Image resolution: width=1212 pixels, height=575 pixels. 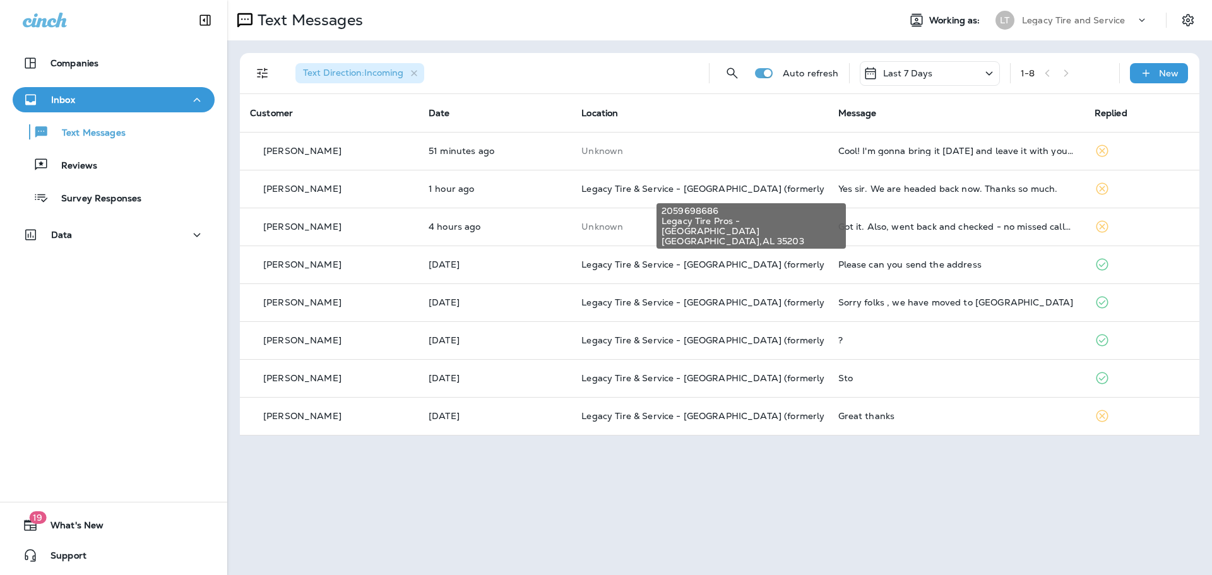 What do you see at coordinates (114, 132) in the screenshot?
I see `button: Text Messages` at bounding box center [114, 132].